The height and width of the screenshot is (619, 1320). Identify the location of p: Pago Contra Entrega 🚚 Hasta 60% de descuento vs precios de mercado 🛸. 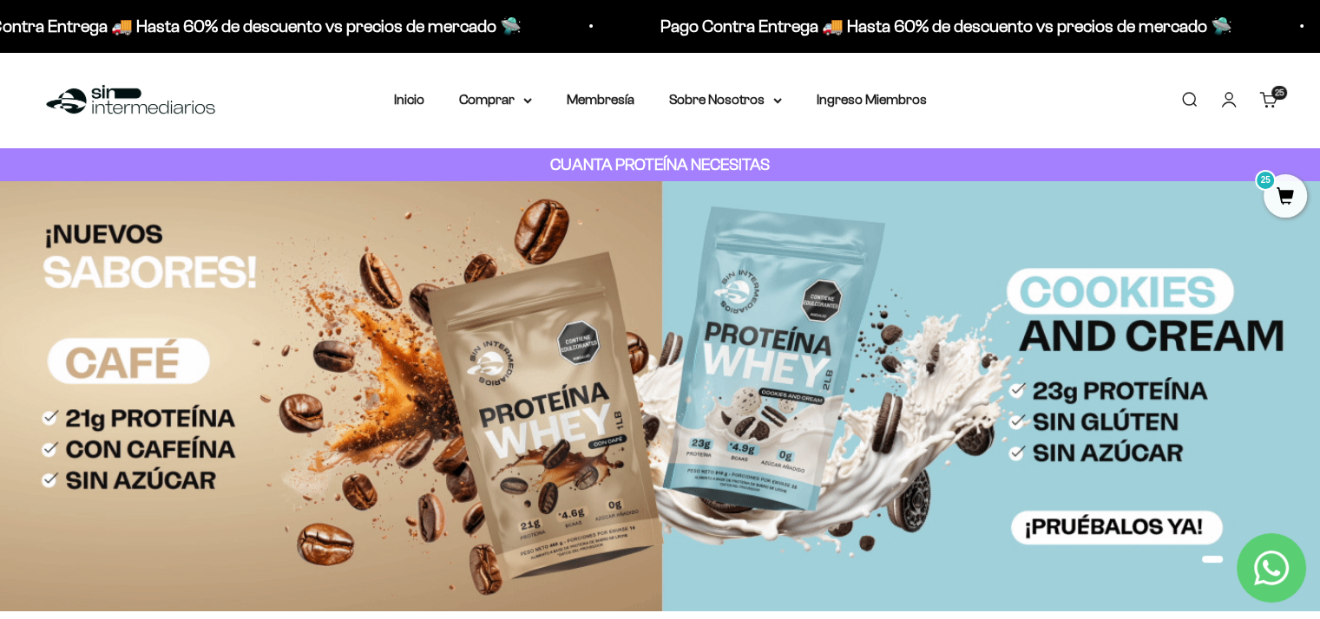
(944, 26).